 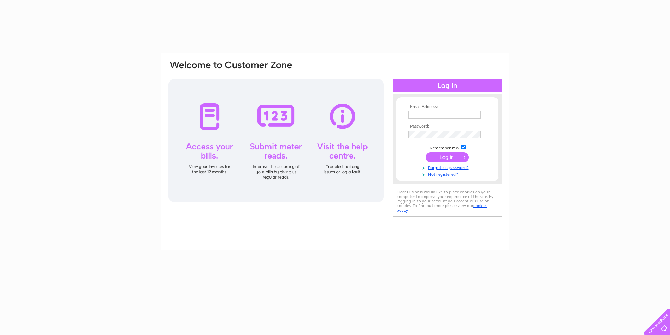 What do you see at coordinates (448, 167) in the screenshot?
I see `a: Forgotten password?` at bounding box center [448, 167].